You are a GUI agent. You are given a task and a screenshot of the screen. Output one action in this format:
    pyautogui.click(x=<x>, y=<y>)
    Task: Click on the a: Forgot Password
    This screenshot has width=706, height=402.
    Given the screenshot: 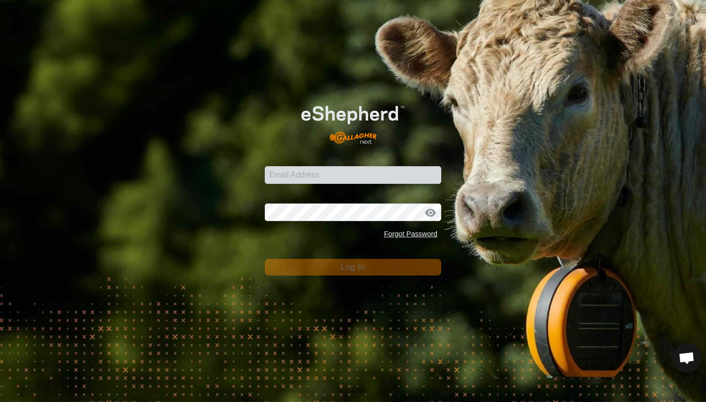 What is the action you would take?
    pyautogui.click(x=410, y=234)
    